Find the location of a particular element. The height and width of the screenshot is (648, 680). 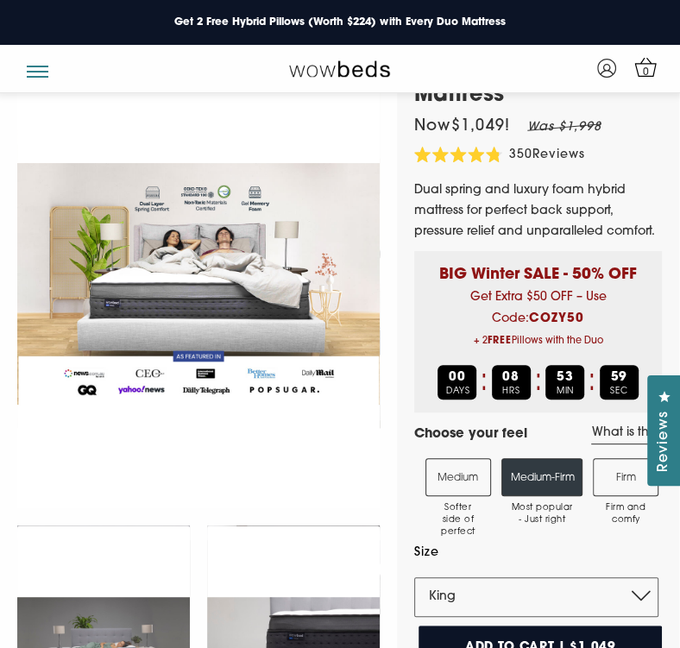

span: Firm and comfy is located at coordinates (625, 514).